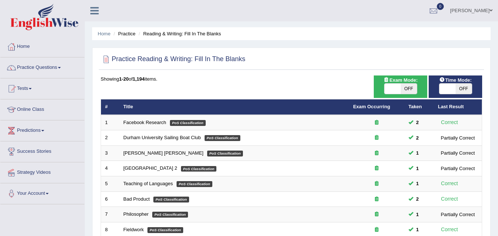  What do you see at coordinates (42, 193) in the screenshot?
I see `a: Your Account` at bounding box center [42, 193].